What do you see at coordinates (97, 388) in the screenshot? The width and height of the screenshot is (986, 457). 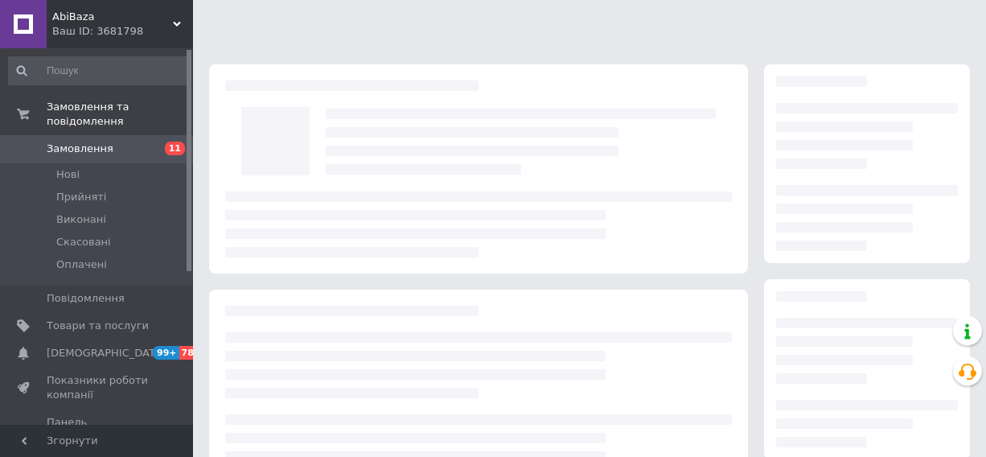 I see `span: Показники роботи компанії` at bounding box center [97, 388].